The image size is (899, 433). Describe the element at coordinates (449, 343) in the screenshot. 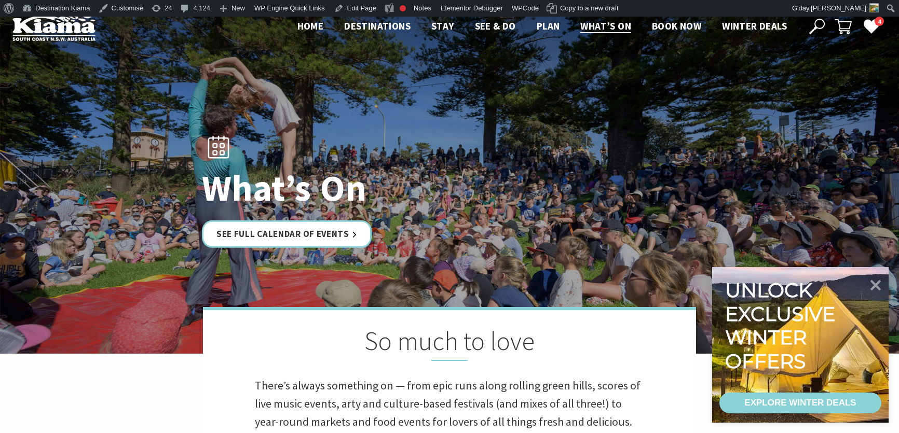

I see `h2: So much to love` at that location.